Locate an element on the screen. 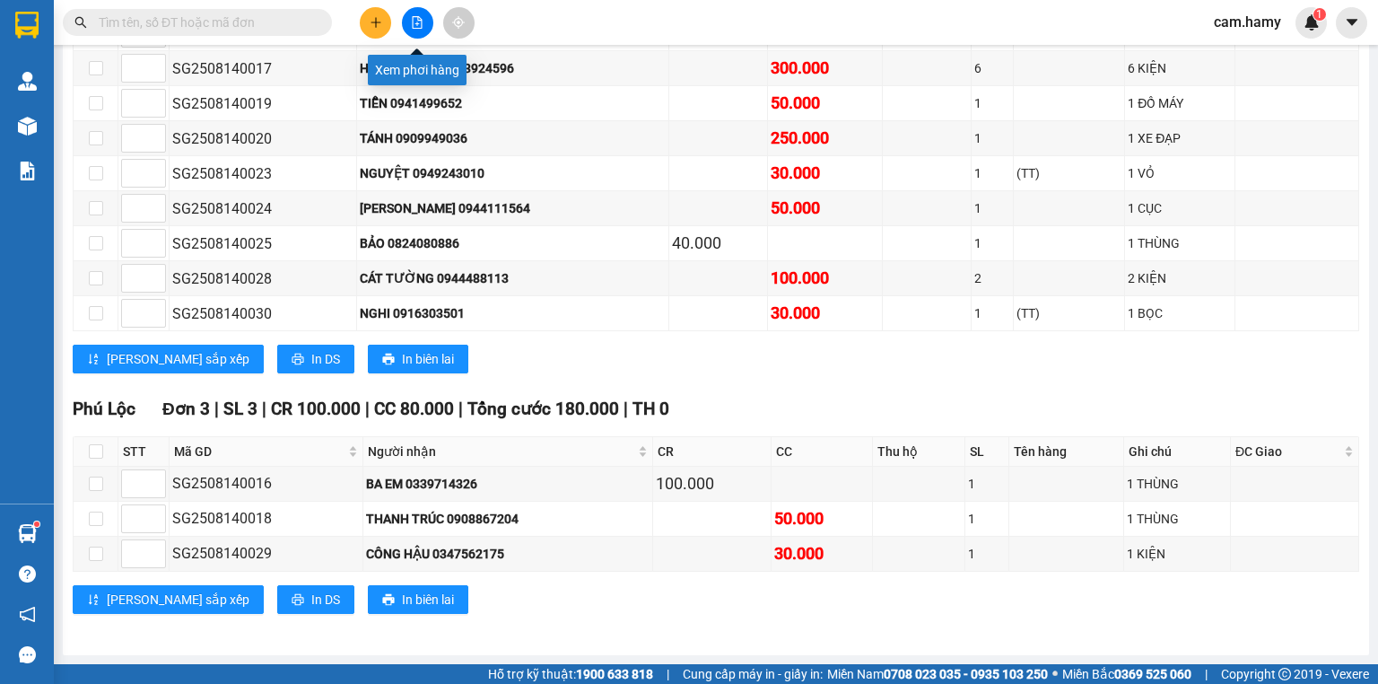 Image resolution: width=1378 pixels, height=684 pixels. td: SG2508140018 is located at coordinates (266, 519).